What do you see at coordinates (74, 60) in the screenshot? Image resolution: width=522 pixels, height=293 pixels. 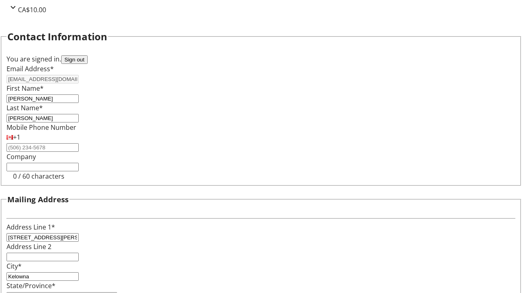 I see `button: Sign out` at bounding box center [74, 60].